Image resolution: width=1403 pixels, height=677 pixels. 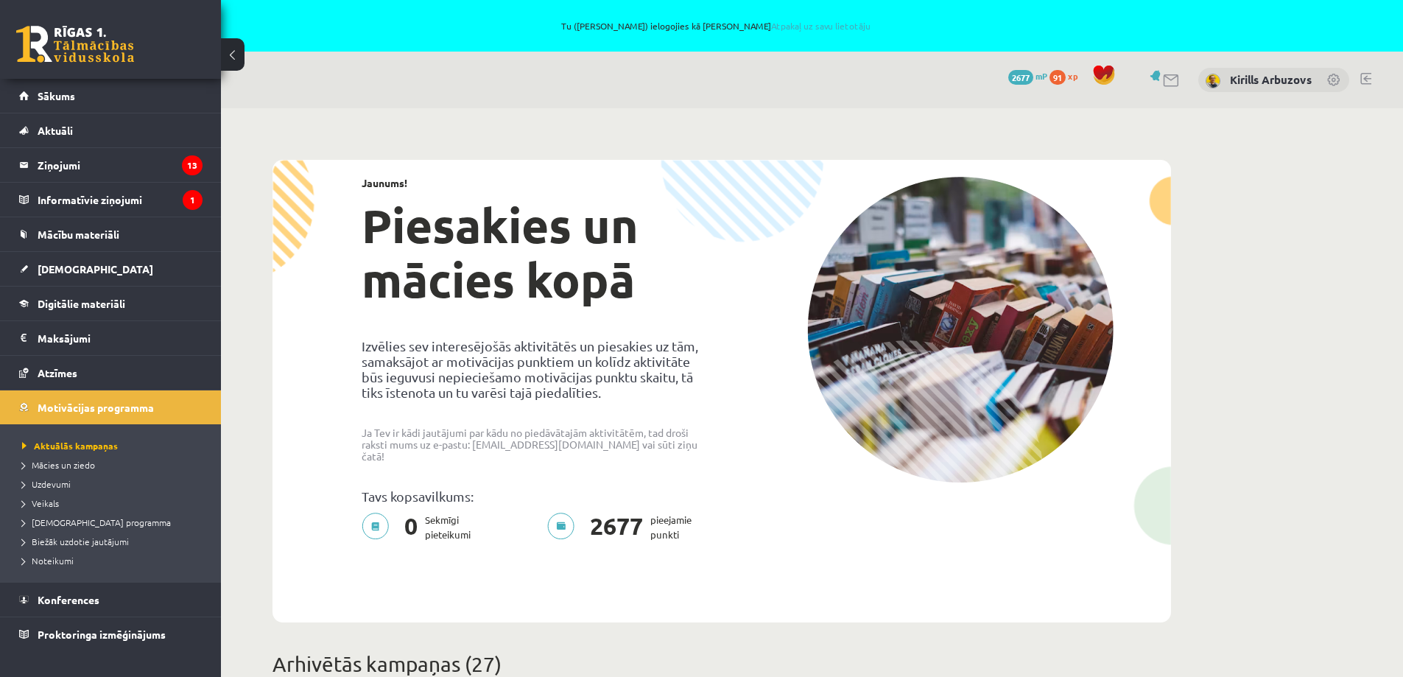 I want to click on a: Sākums, so click(x=110, y=96).